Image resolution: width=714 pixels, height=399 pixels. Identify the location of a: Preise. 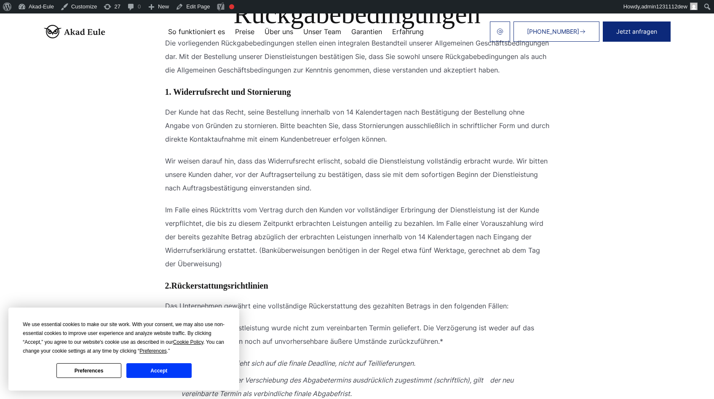
(245, 32).